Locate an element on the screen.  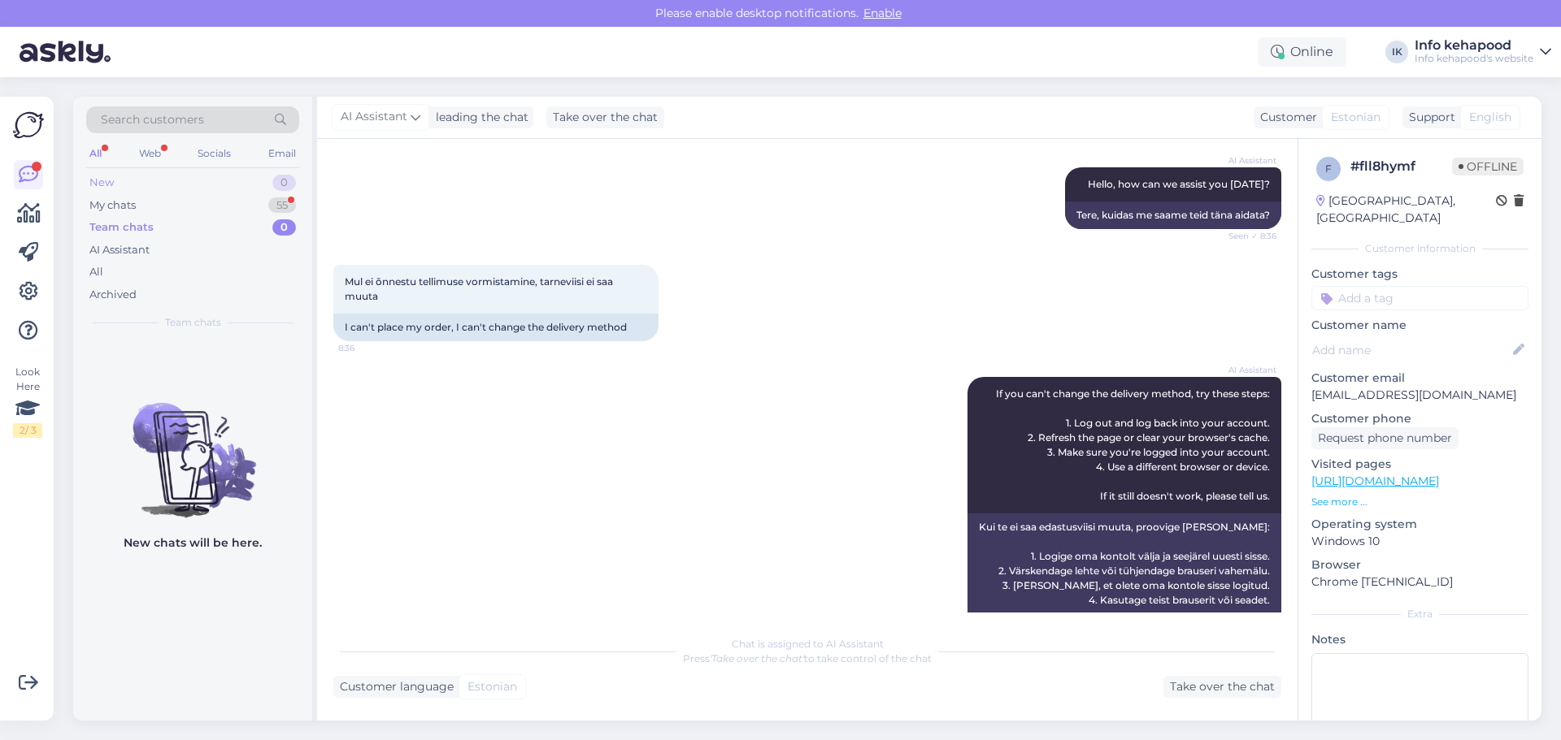
span: If you can't change the delivery method, try these steps: 1. Log out and log back into your accou... is located at coordinates (1132, 445).